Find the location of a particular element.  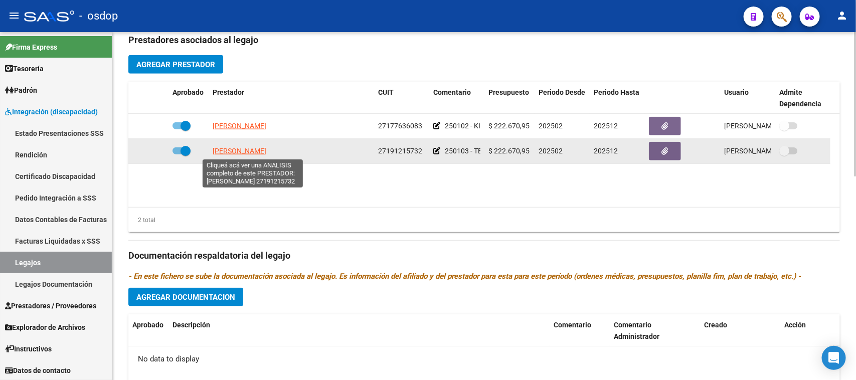

span: Periodo Desde is located at coordinates (562, 92).